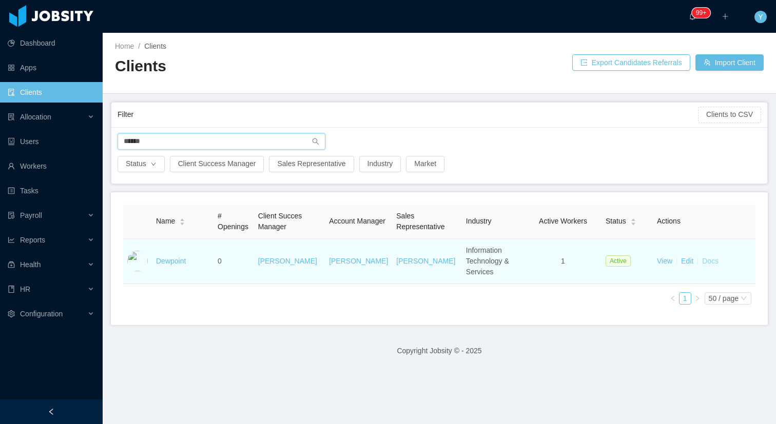 Image resolution: width=776 pixels, height=424 pixels. I want to click on footer: Copyright Jobsity © - 2025, so click(439, 351).